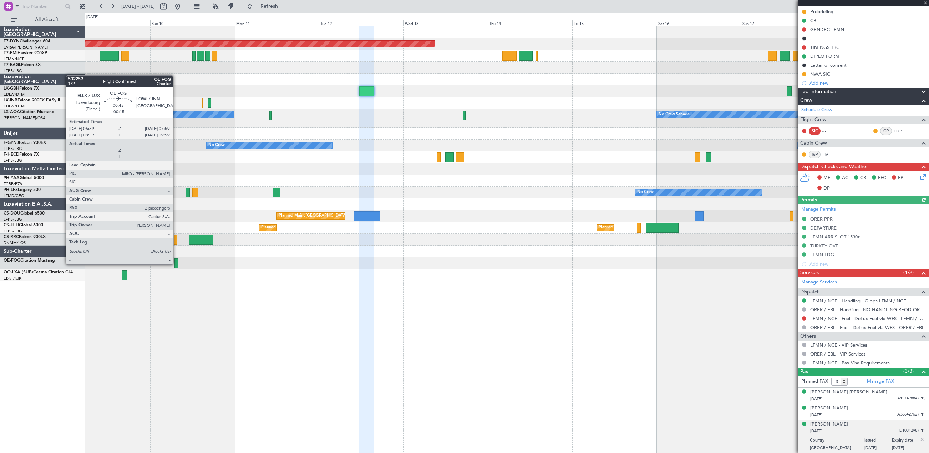 This screenshot has width=929, height=453. Describe the element at coordinates (12, 65) in the screenshot. I see `span: T7-EAGL` at that location.